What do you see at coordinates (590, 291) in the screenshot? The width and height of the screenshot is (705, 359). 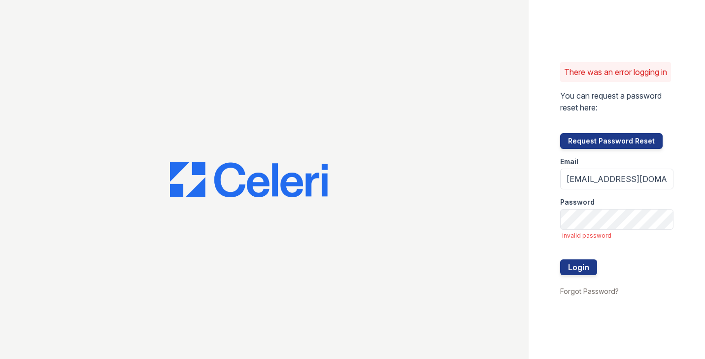 I see `a: Forgot Password?` at bounding box center [590, 291].